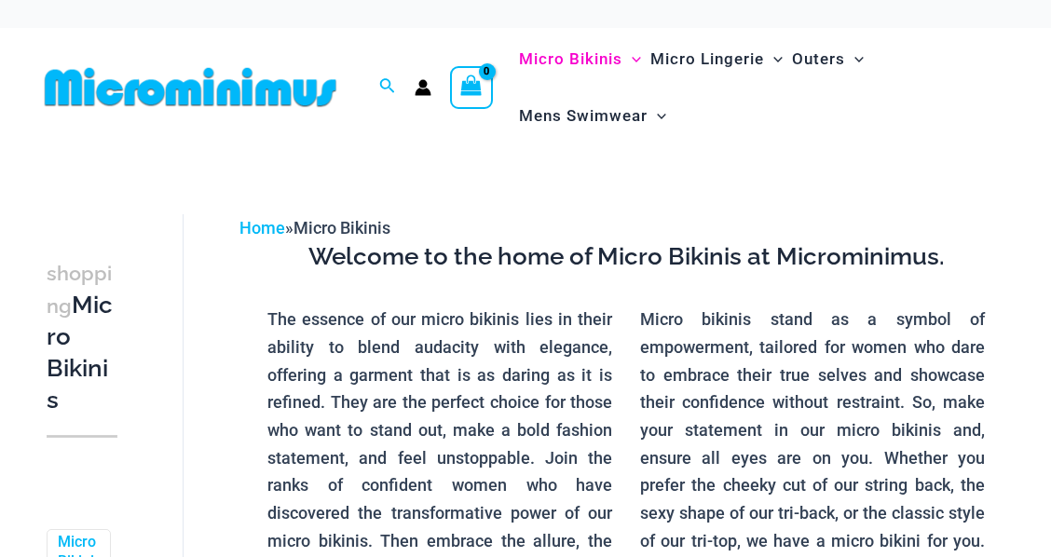 Image resolution: width=1051 pixels, height=557 pixels. Describe the element at coordinates (82, 336) in the screenshot. I see `h3: Micro Bikinis` at that location.